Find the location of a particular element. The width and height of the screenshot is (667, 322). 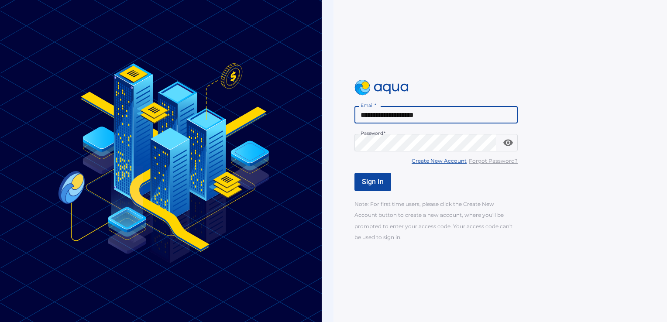

img: logo is located at coordinates (382, 88).